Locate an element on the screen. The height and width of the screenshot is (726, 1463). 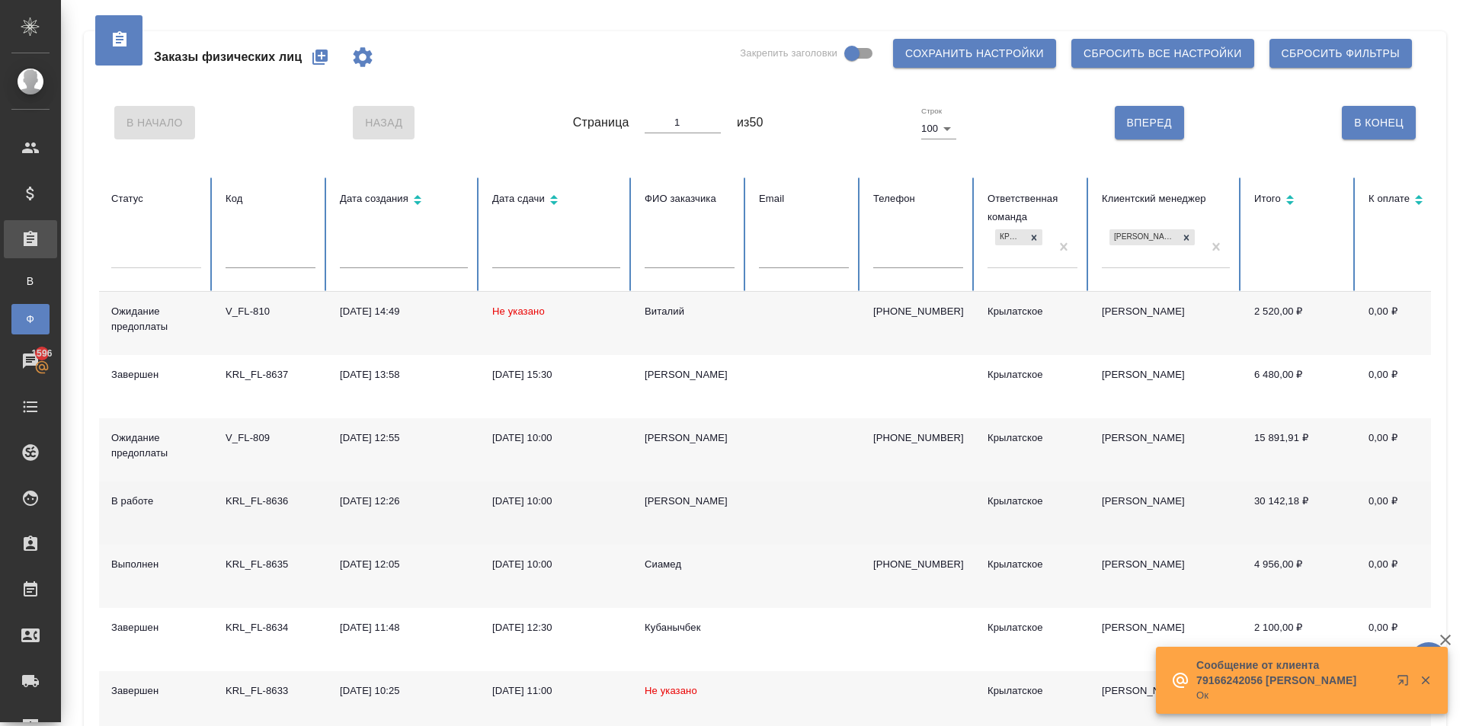
span: из 50 is located at coordinates (750, 123).